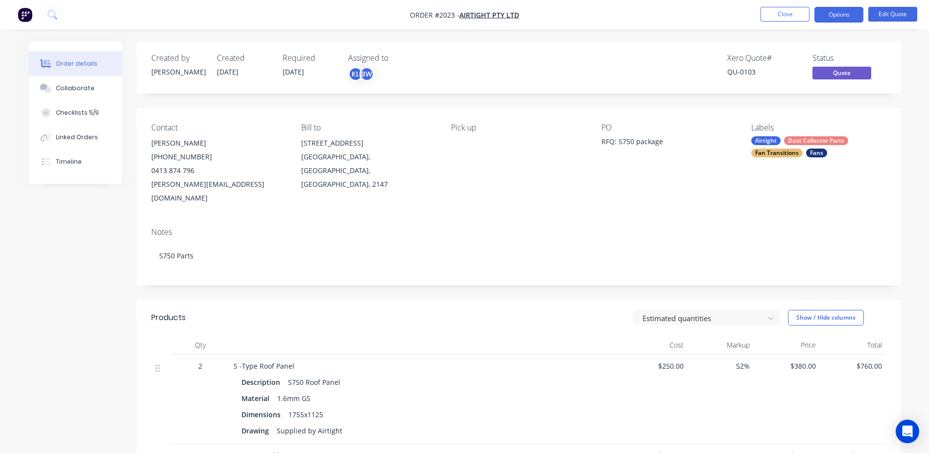 The width and height of the screenshot is (929, 453). What do you see at coordinates (294, 398) in the screenshot?
I see `div: 1.6mm GS` at bounding box center [294, 398].